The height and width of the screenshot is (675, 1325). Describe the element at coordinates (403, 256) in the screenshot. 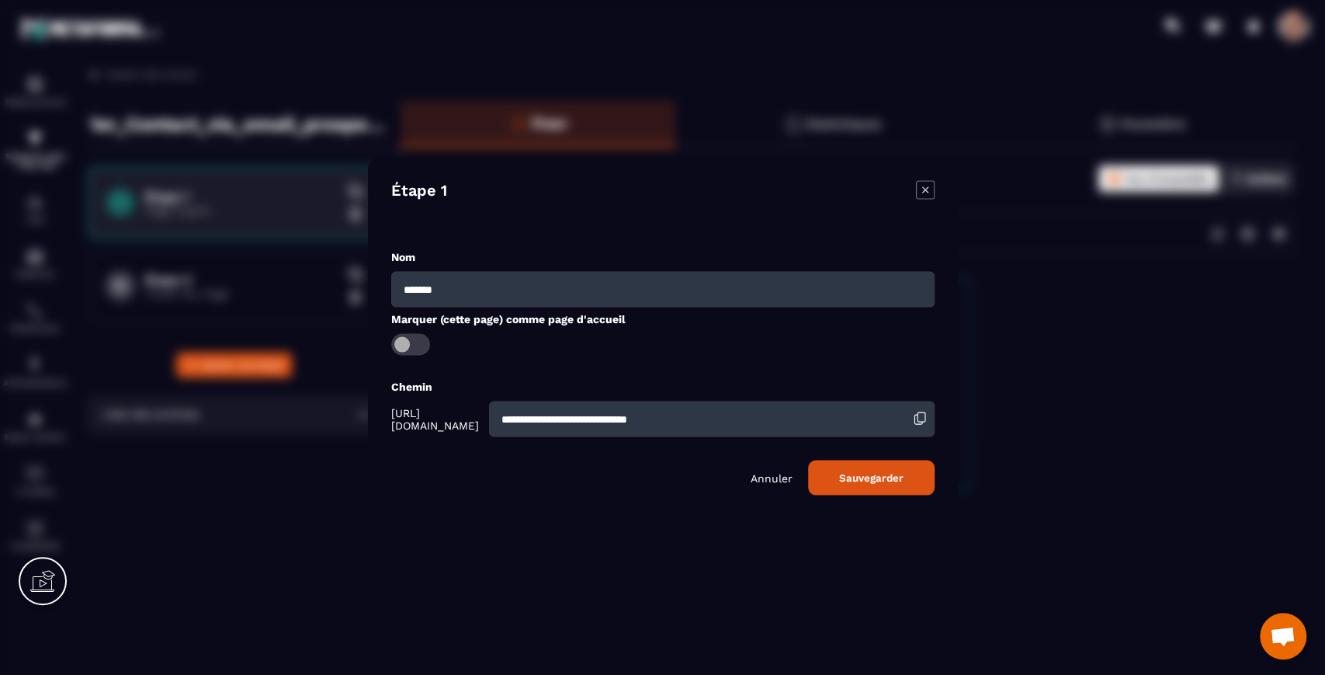

I see `label: Nom` at that location.